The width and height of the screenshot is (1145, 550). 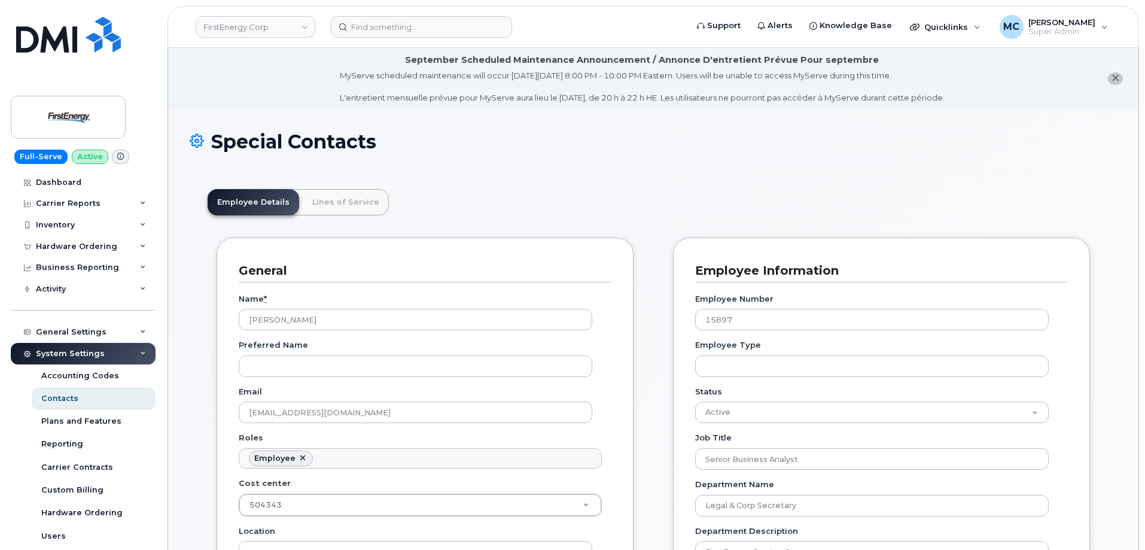 I want to click on h3: General, so click(x=421, y=271).